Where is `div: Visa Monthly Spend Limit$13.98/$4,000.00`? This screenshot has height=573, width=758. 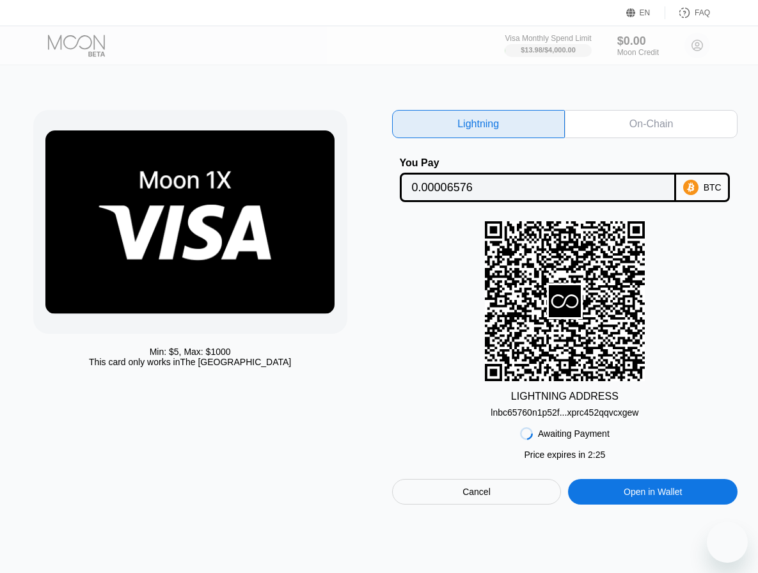 div: Visa Monthly Spend Limit$13.98/$4,000.00 is located at coordinates (548, 45).